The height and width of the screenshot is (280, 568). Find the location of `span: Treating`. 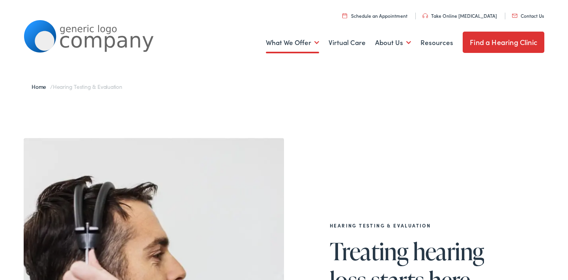

span: Treating is located at coordinates (369, 251).